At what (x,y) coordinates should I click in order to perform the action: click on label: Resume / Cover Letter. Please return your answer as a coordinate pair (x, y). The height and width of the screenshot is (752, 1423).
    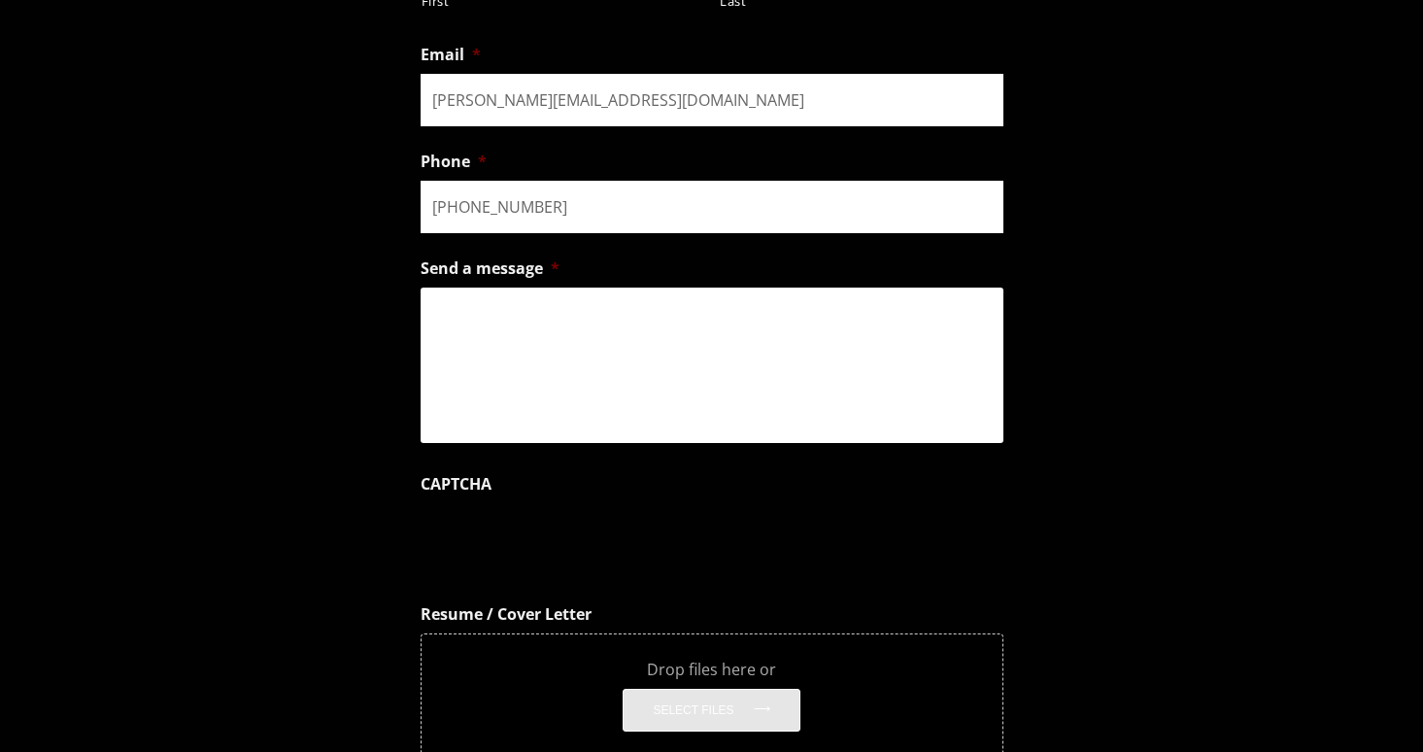
    Looking at the image, I should click on (506, 614).